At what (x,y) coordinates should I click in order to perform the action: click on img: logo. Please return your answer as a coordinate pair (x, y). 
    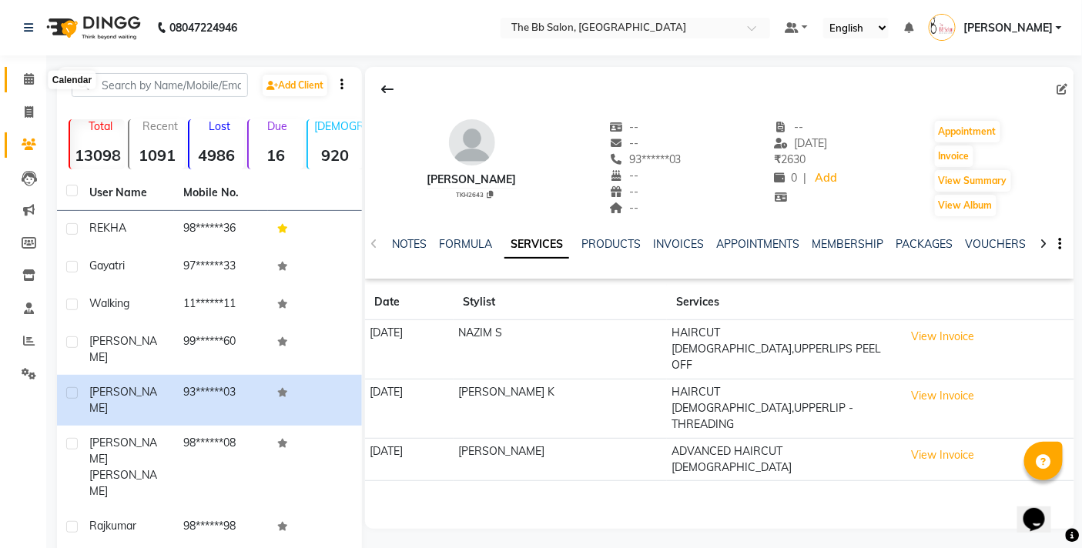
    Looking at the image, I should click on (92, 28).